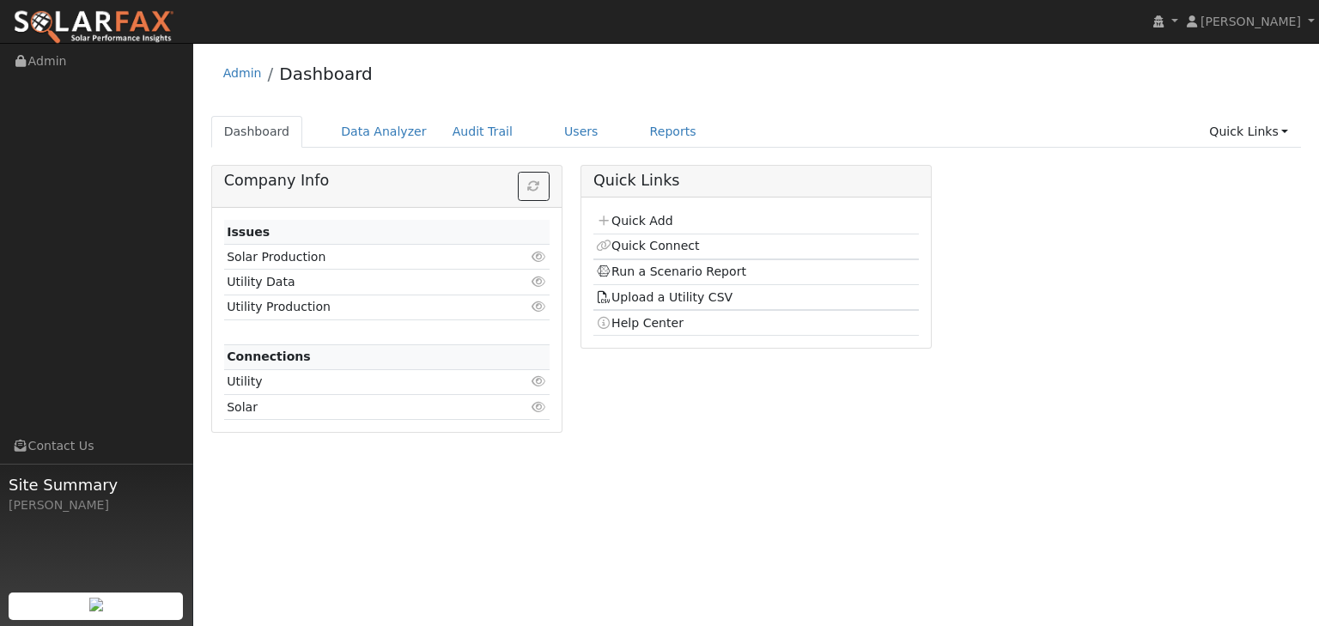 The width and height of the screenshot is (1319, 626). What do you see at coordinates (581, 131) in the screenshot?
I see `a: Users` at bounding box center [581, 131].